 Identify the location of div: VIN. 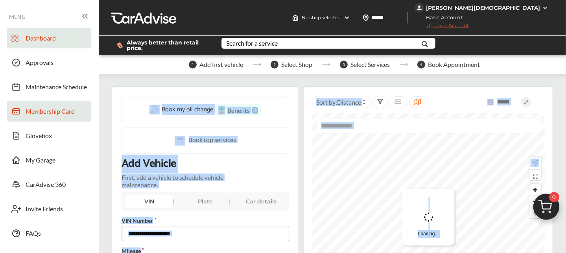
(149, 201).